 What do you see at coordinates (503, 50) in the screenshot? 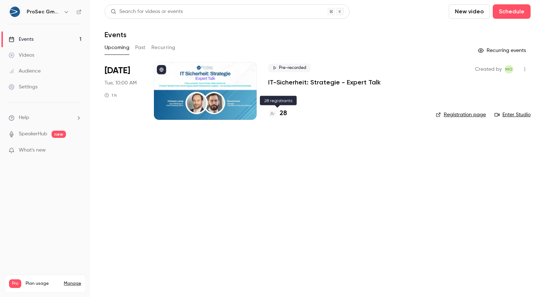
I see `button: Recurring events` at bounding box center [503, 50].